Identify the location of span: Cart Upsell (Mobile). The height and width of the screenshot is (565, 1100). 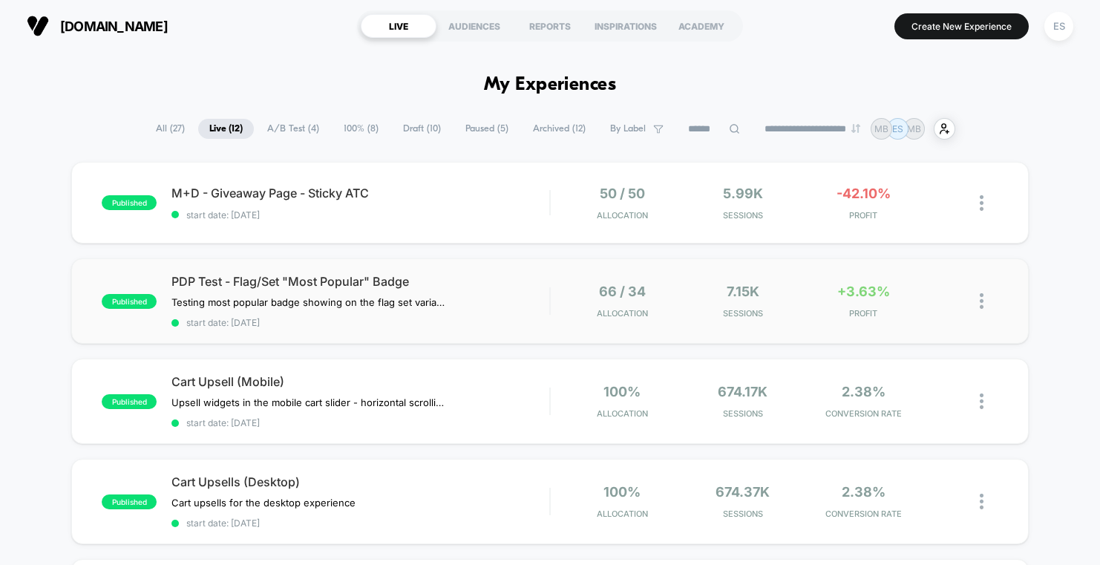
(360, 382).